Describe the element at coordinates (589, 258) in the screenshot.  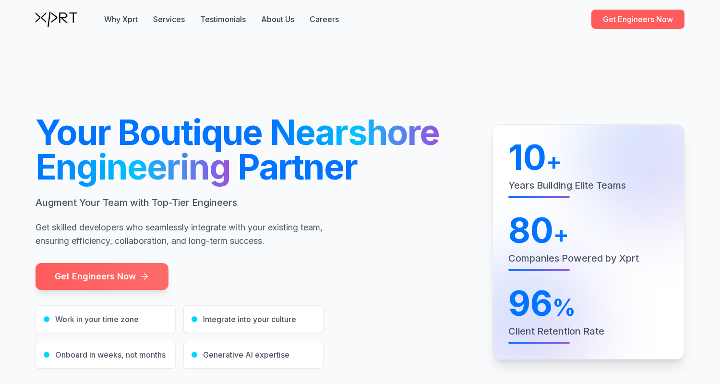
I see `p: Companies Powered by Xprt` at that location.